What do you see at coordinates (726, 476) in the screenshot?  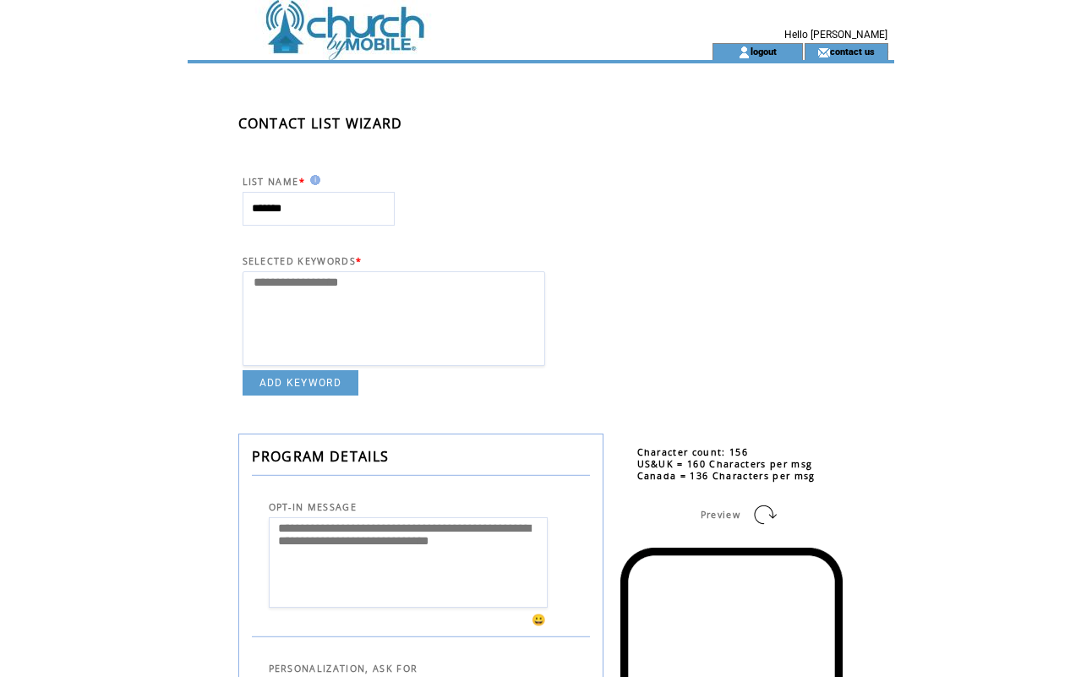 I see `span: Canada = 136 Characters per msg` at bounding box center [726, 476].